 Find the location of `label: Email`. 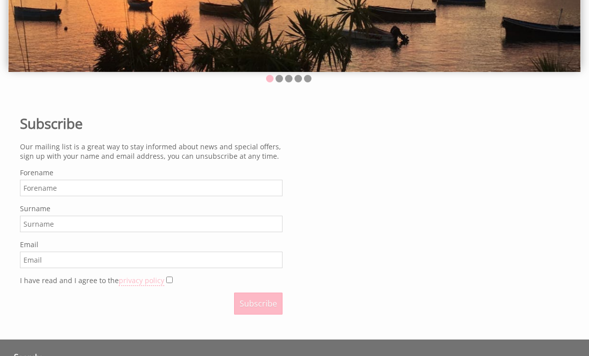

label: Email is located at coordinates (151, 244).